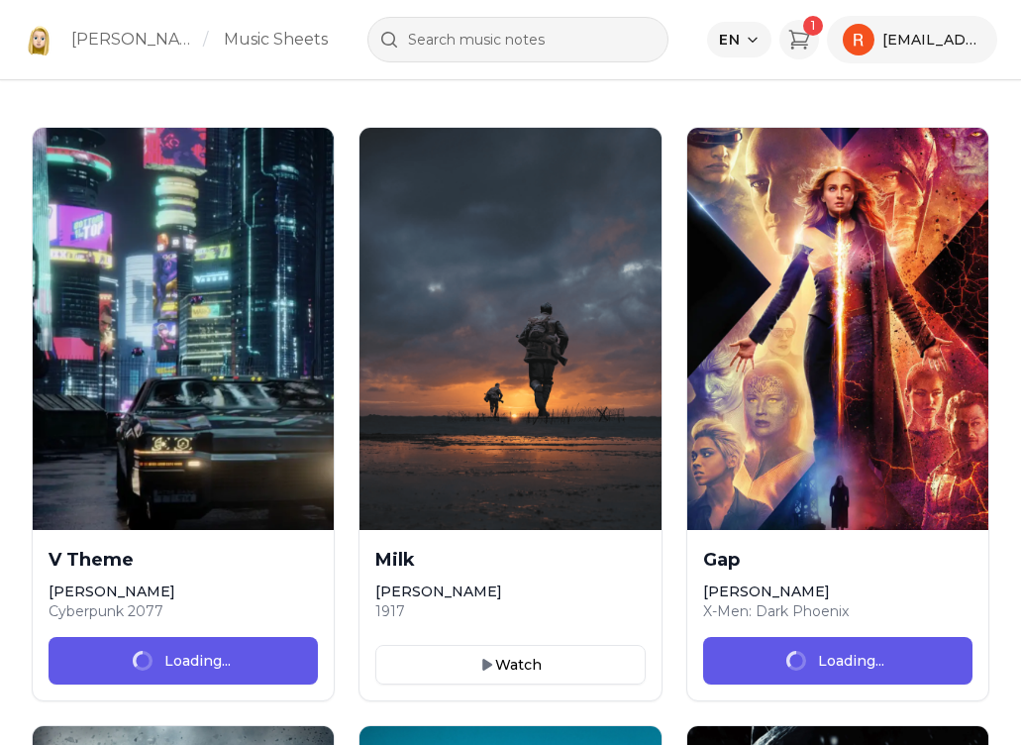 This screenshot has width=1021, height=745. I want to click on img: avatar, so click(858, 40).